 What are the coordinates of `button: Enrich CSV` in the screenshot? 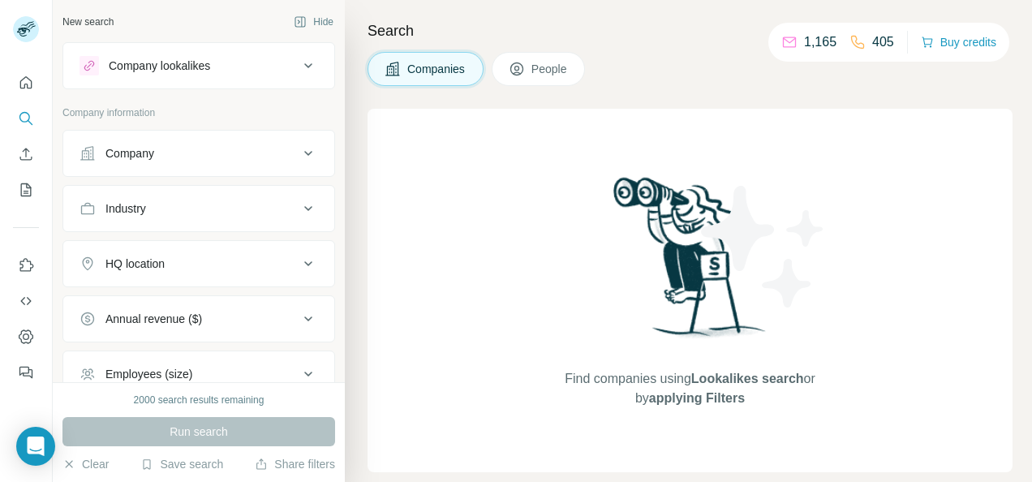 It's located at (26, 154).